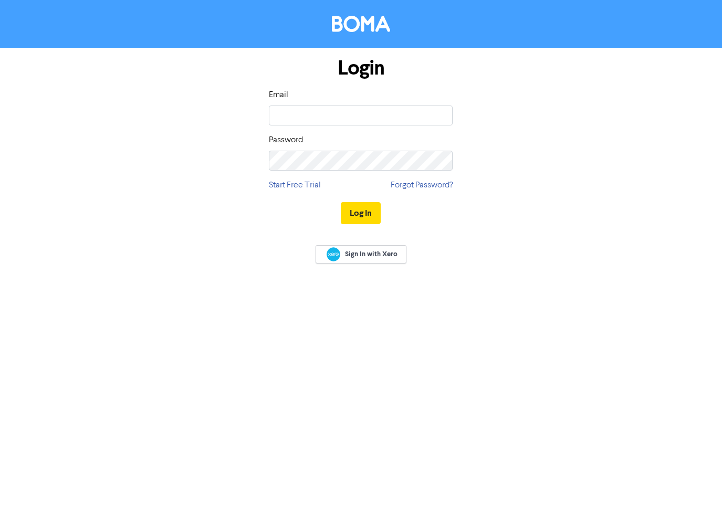 This screenshot has height=516, width=722. I want to click on h1: Login, so click(361, 68).